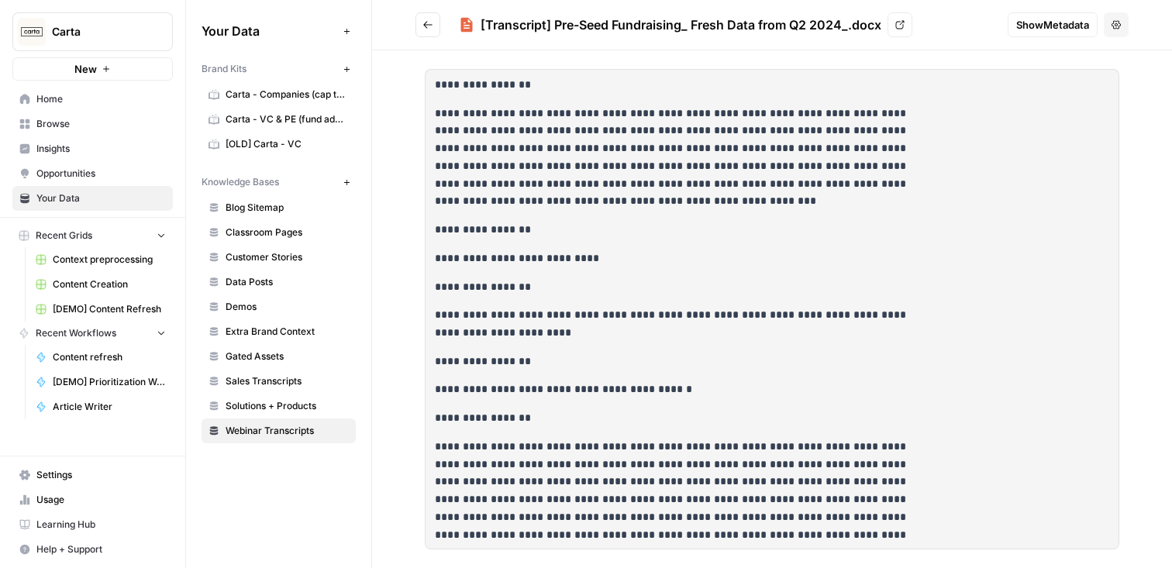 Image resolution: width=1172 pixels, height=568 pixels. What do you see at coordinates (101, 174) in the screenshot?
I see `span: Opportunities` at bounding box center [101, 174].